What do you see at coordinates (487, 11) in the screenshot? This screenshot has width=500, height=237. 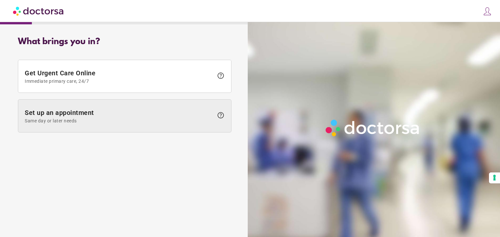 I see `img: icons8-customer-100.png` at bounding box center [487, 11].